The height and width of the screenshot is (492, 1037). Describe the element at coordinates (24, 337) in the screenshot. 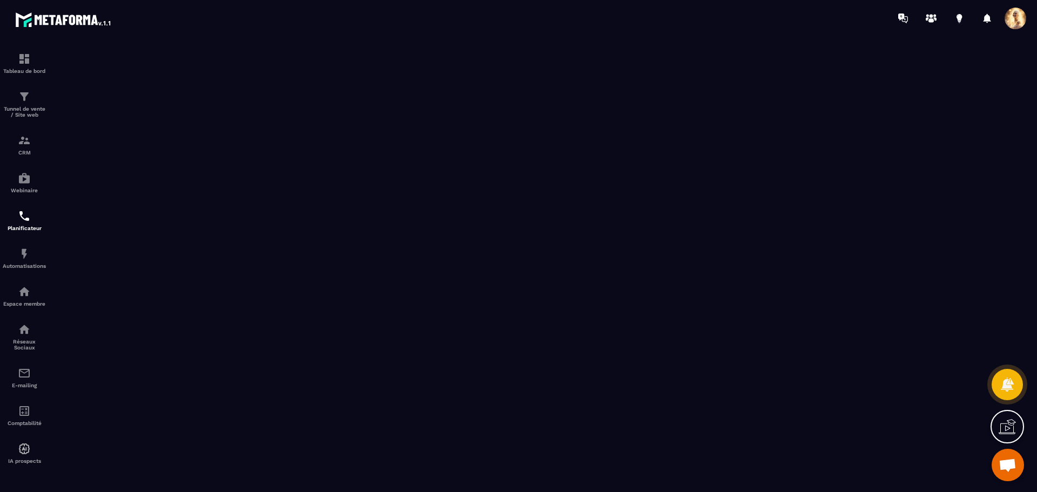

I see `a: social-networksocial-networkRéseaux Sociaux` at that location.